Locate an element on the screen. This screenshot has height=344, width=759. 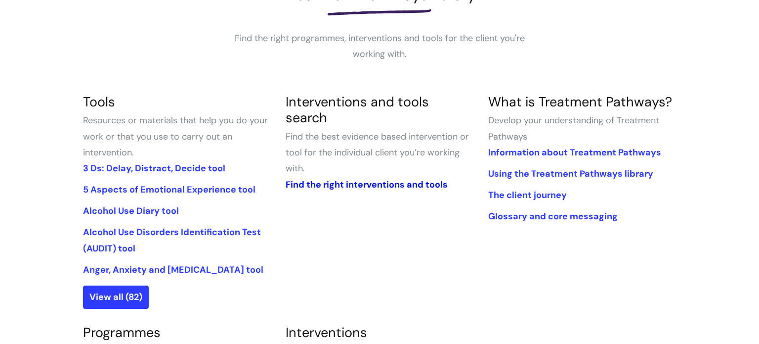
a: Interventions and tools search is located at coordinates (357, 109).